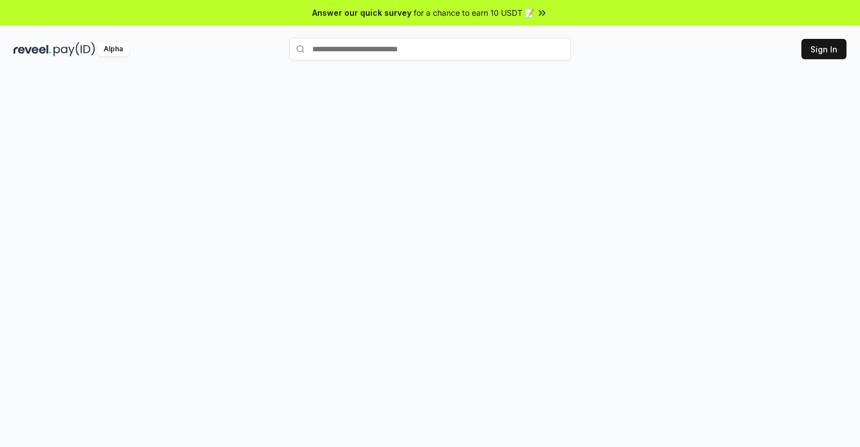 Image resolution: width=860 pixels, height=447 pixels. Describe the element at coordinates (32, 49) in the screenshot. I see `img: reveel_dark` at that location.